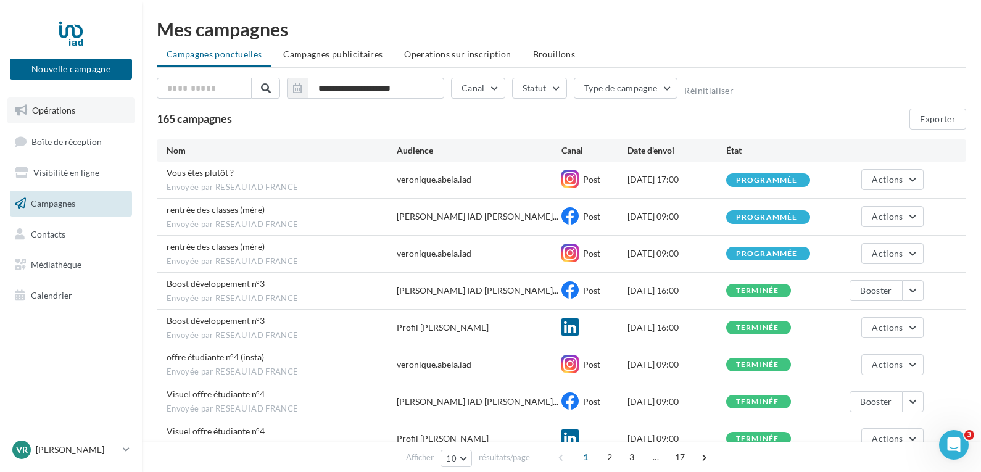  What do you see at coordinates (457, 54) in the screenshot?
I see `span: Operations sur inscription` at bounding box center [457, 54].